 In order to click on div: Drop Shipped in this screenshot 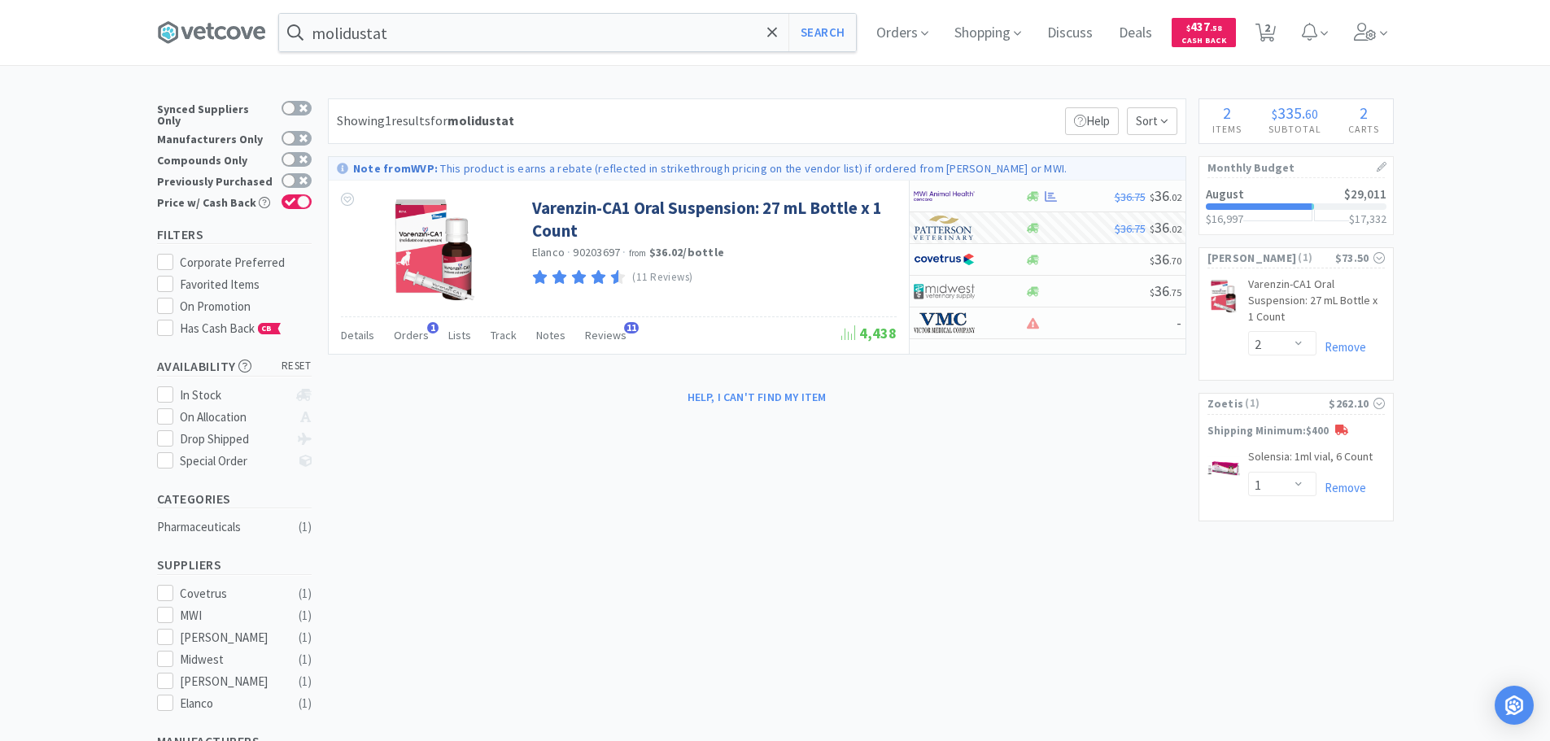, I will do `click(233, 439)`.